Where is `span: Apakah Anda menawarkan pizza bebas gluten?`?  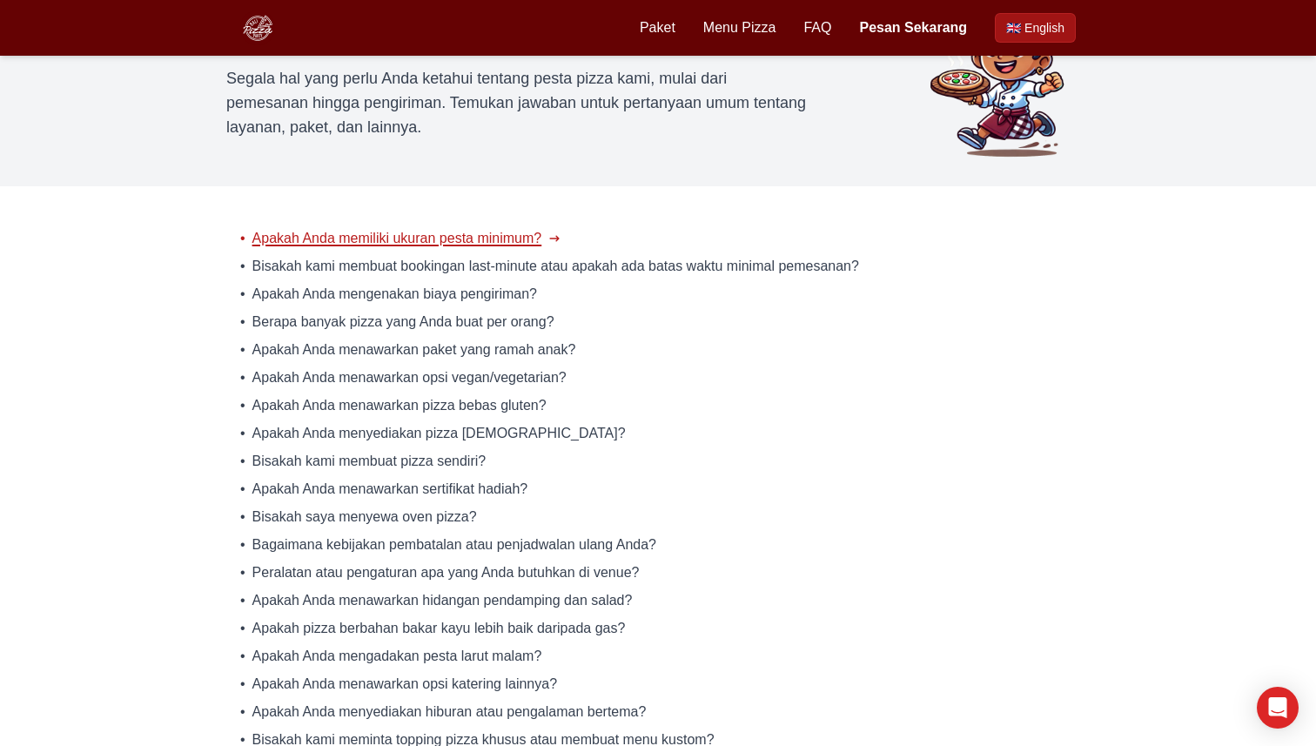 span: Apakah Anda menawarkan pizza bebas gluten? is located at coordinates (399, 406).